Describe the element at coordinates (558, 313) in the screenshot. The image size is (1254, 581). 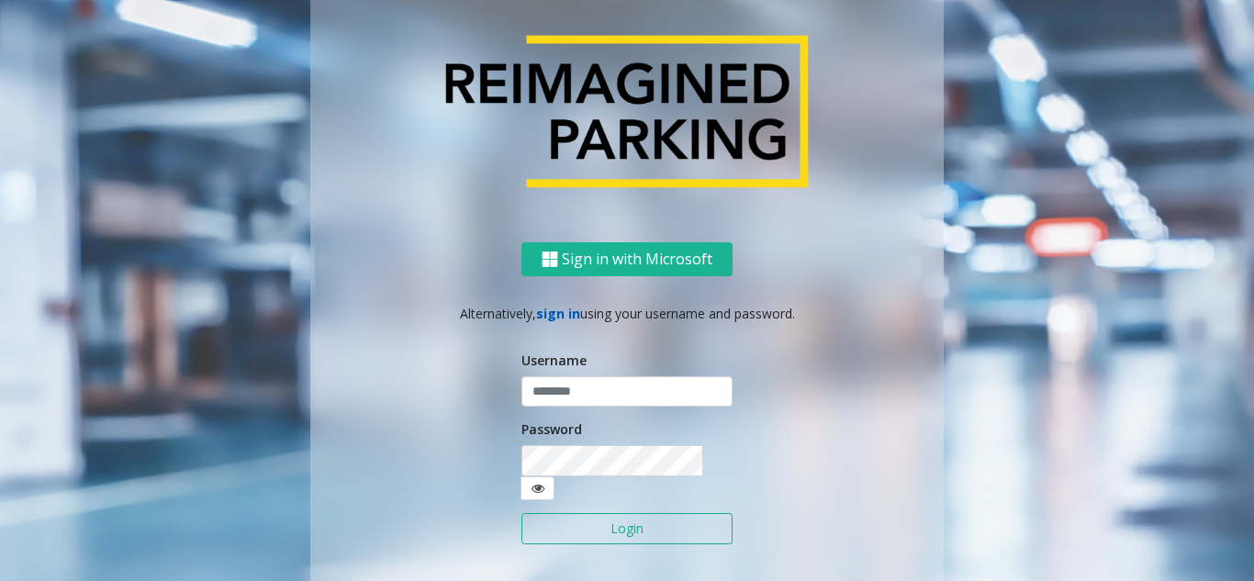
I see `a: sign in` at that location.